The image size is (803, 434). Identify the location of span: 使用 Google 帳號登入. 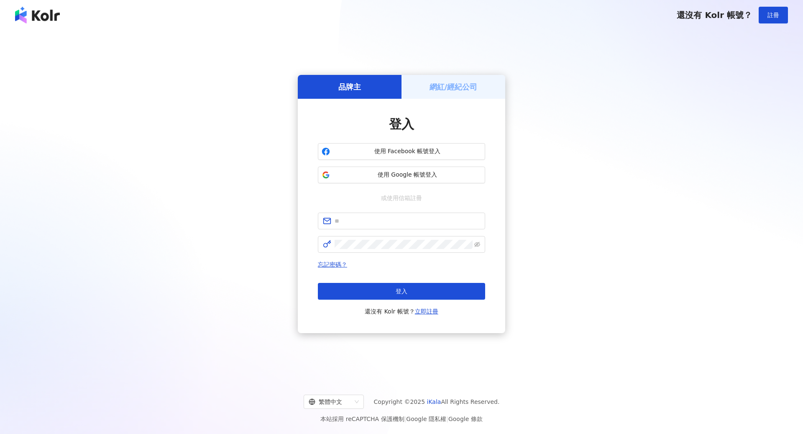
(408, 175).